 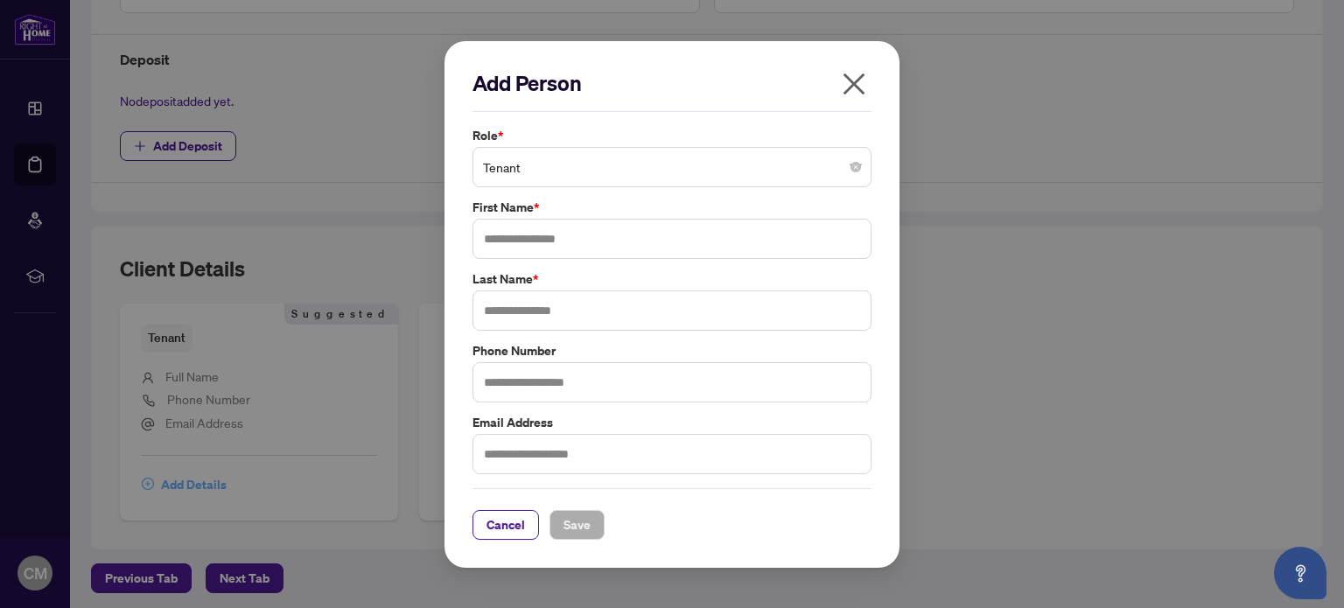 I want to click on span: Tenant, so click(x=672, y=167).